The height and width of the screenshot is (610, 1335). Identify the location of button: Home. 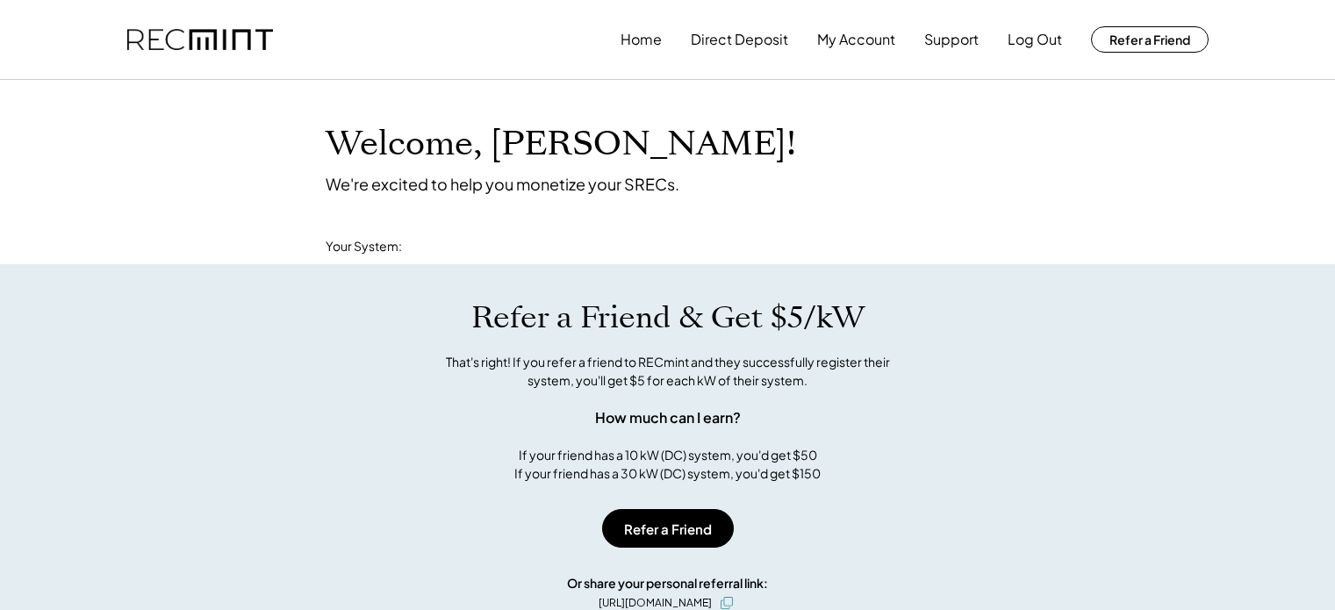
(641, 39).